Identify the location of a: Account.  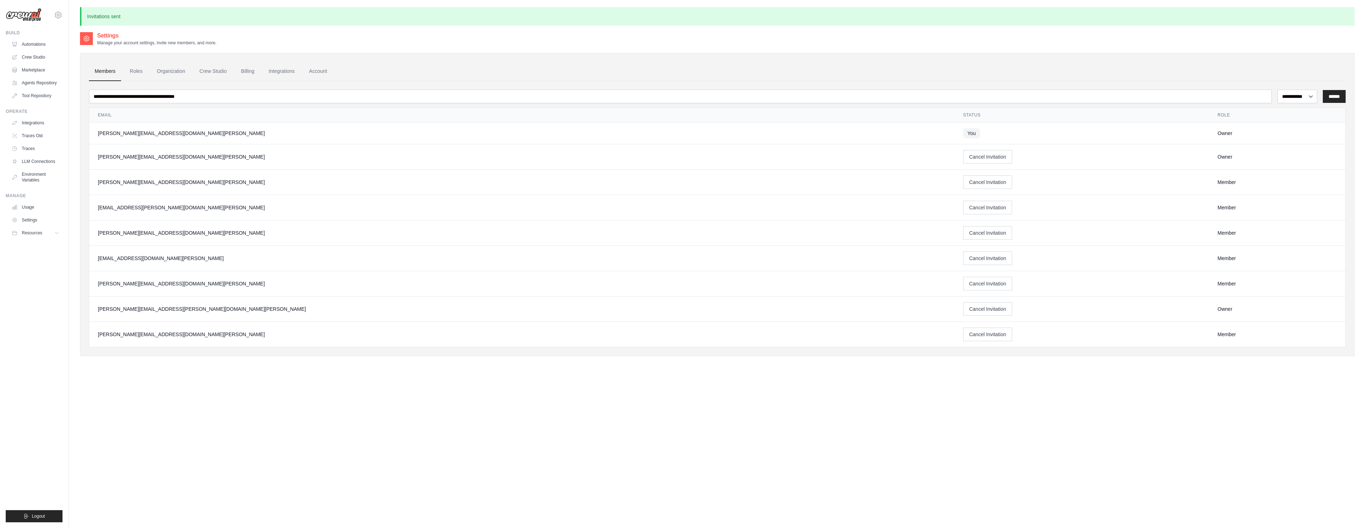
(318, 71).